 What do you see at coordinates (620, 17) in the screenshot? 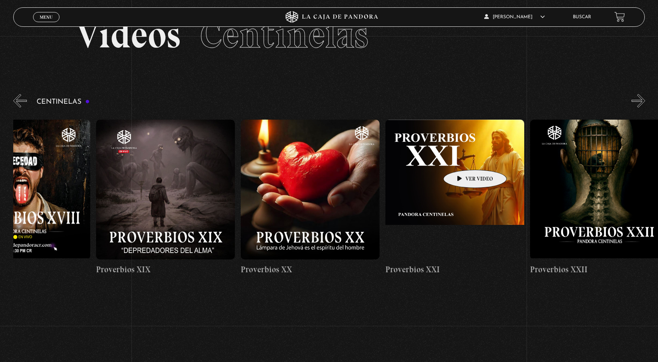
I see `a: View your shopping cart` at bounding box center [620, 17].